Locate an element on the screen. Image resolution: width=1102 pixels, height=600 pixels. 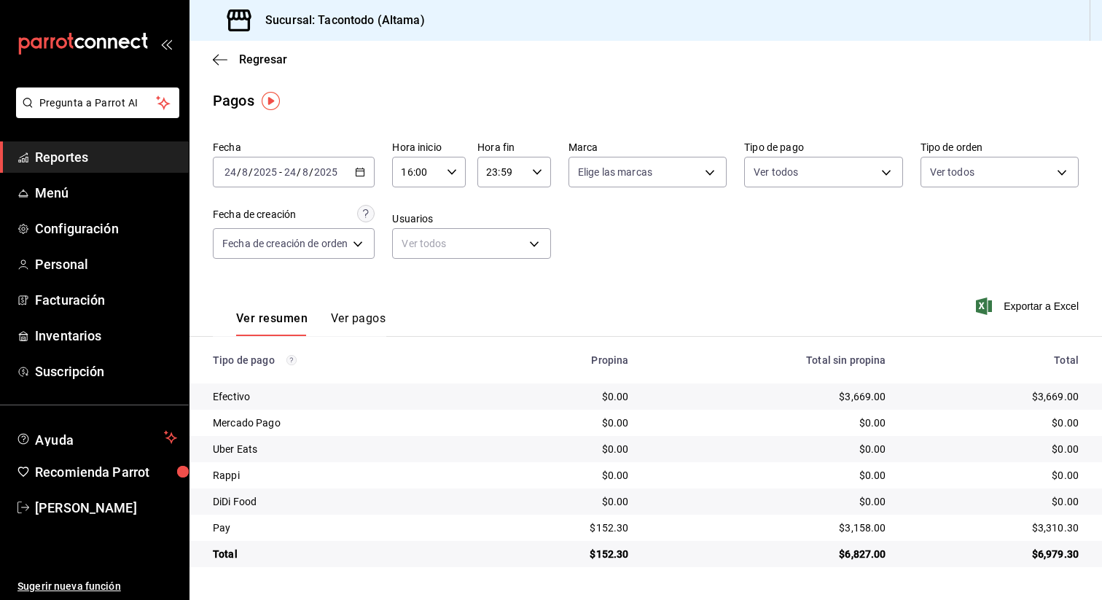
label: Marca is located at coordinates (647, 147).